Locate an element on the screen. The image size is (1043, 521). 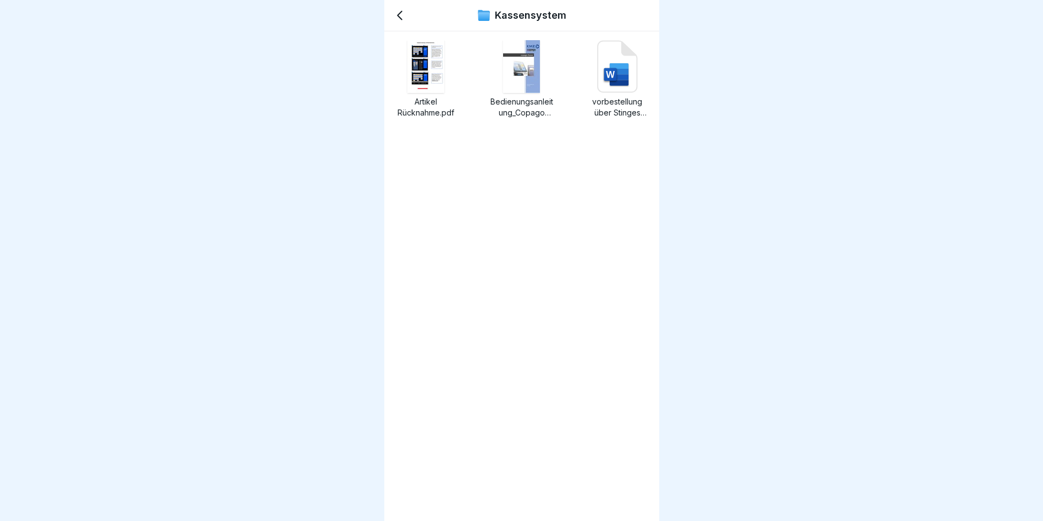
a: vorbestellung über Stinges APP.docx is located at coordinates (617, 79).